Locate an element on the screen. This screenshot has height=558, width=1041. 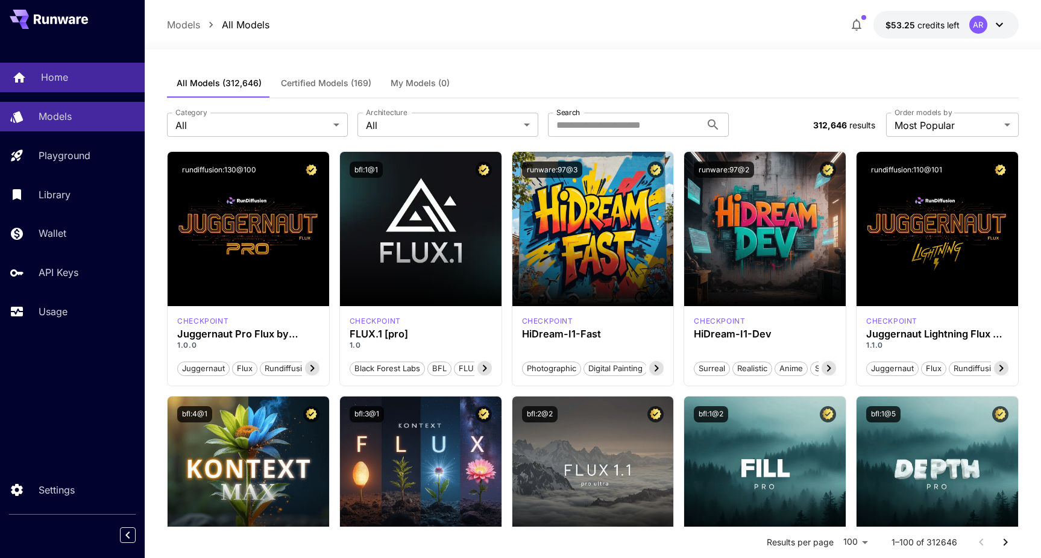
label: Architecture is located at coordinates (386, 112).